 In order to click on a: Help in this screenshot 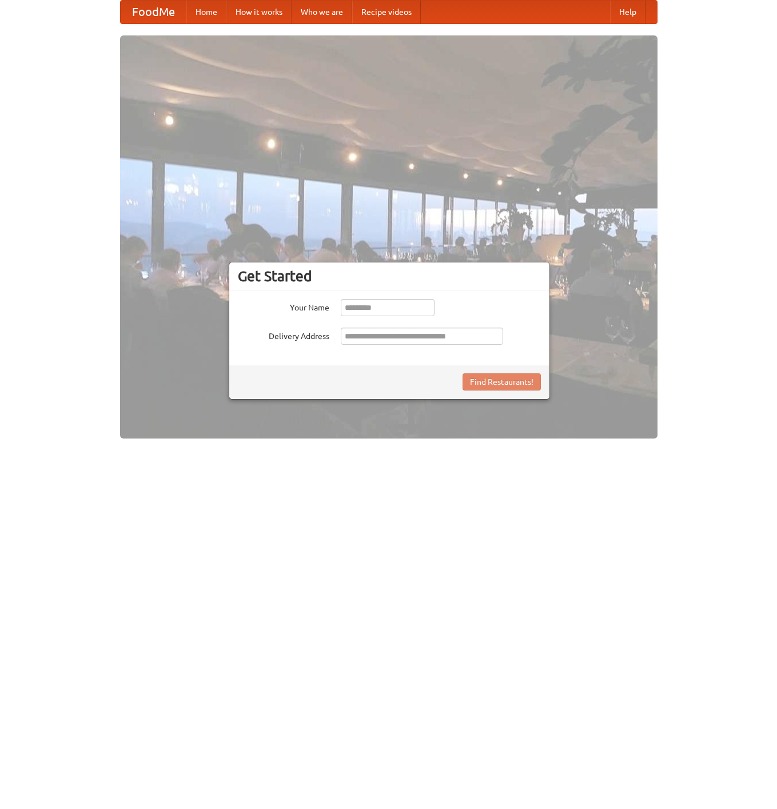, I will do `click(628, 12)`.